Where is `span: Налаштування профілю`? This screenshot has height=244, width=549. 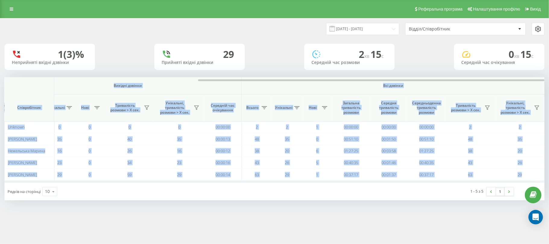 span: Налаштування профілю is located at coordinates (496, 9).